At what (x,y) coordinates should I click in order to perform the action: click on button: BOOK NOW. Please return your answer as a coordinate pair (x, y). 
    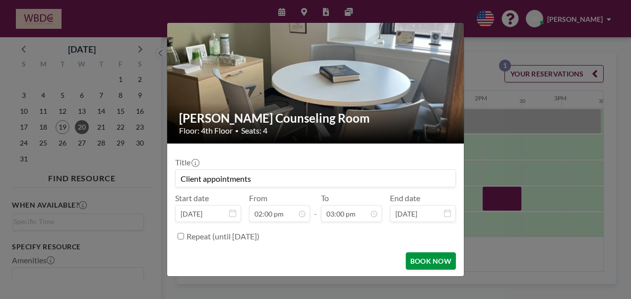
    Looking at the image, I should click on (430, 260).